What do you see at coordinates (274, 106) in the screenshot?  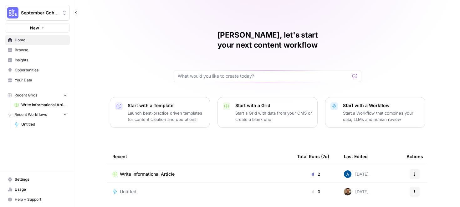 I see `p: Start with a Grid` at bounding box center [274, 106].